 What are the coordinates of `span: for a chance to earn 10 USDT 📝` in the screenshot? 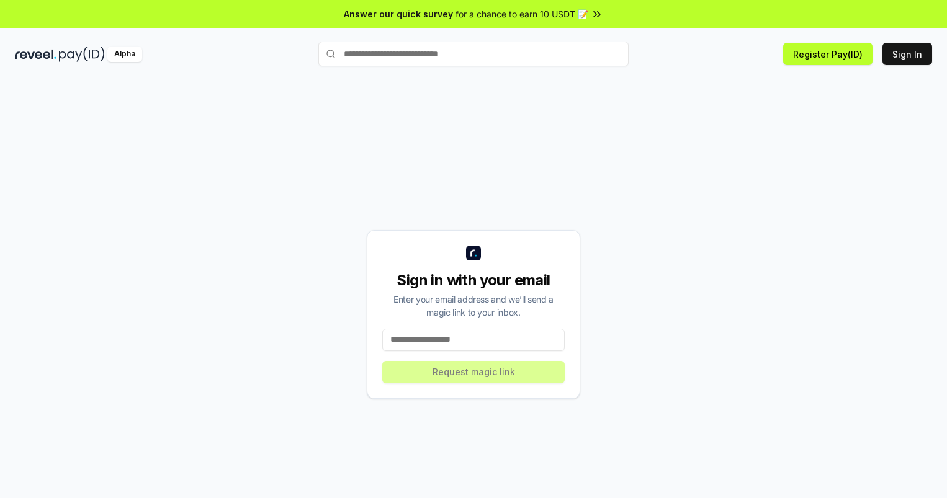 It's located at (522, 14).